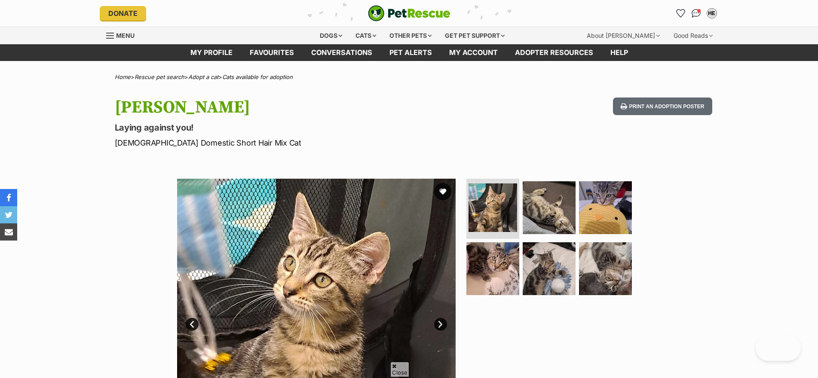  Describe the element at coordinates (662, 106) in the screenshot. I see `button: Print an adoption poster` at that location.